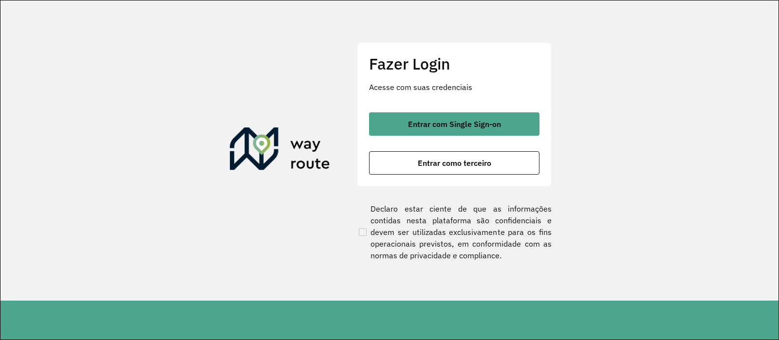  What do you see at coordinates (454, 124) in the screenshot?
I see `span: Entrar com Single Sign-on` at bounding box center [454, 124].